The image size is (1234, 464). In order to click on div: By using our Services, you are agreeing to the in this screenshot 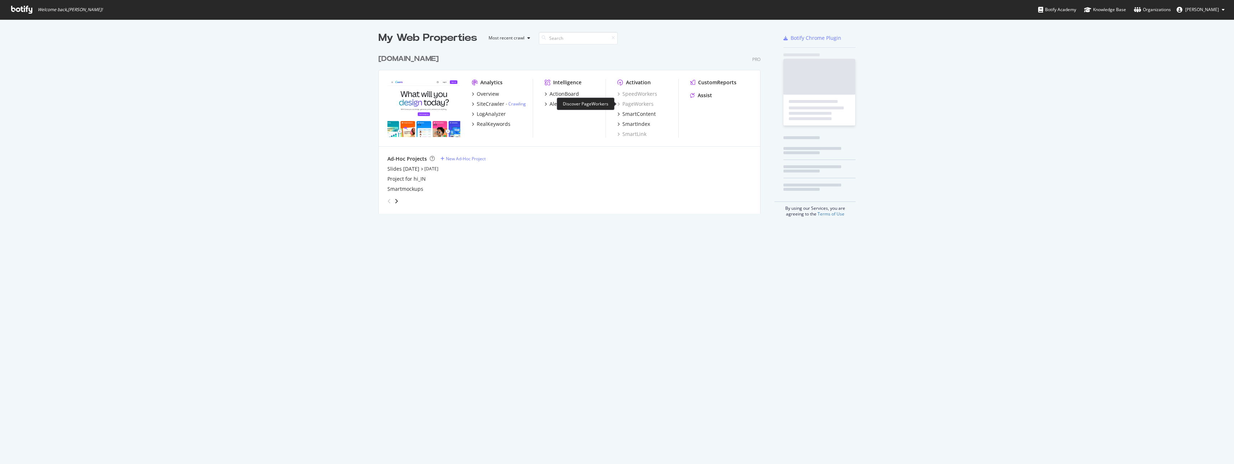, I will do `click(815, 209)`.